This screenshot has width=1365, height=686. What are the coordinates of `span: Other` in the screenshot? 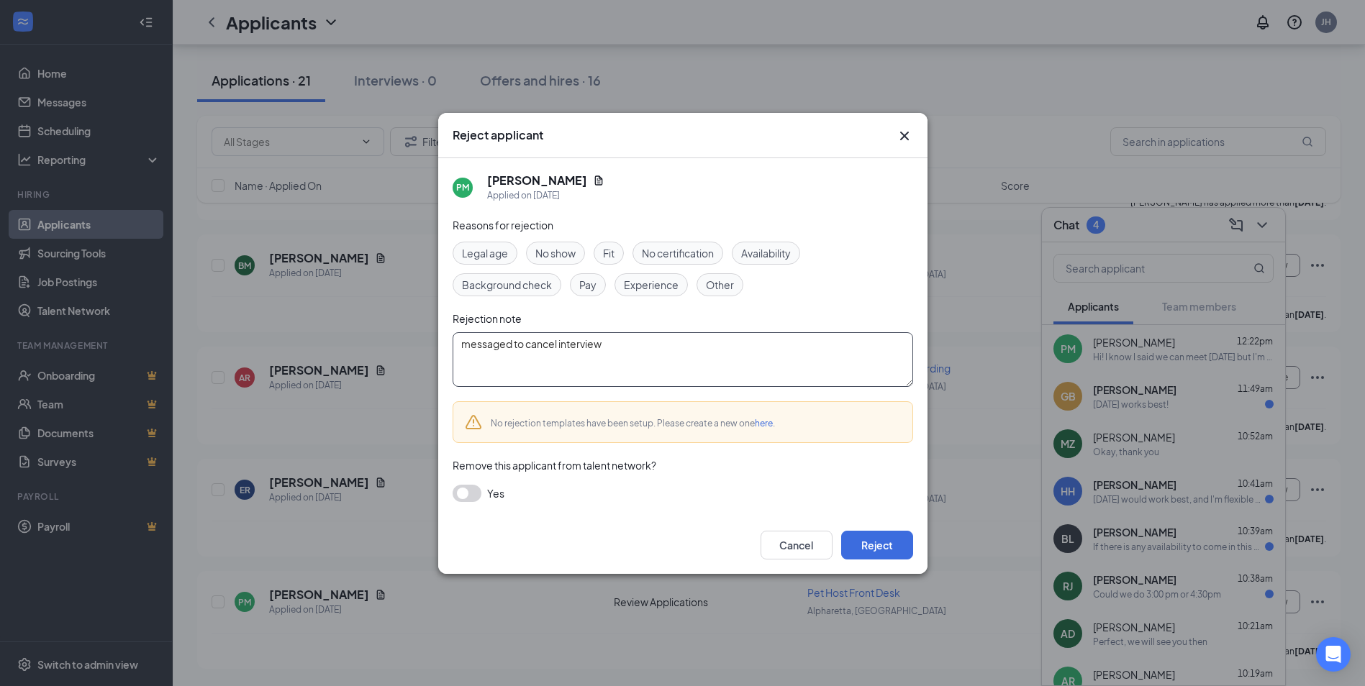 It's located at (719, 285).